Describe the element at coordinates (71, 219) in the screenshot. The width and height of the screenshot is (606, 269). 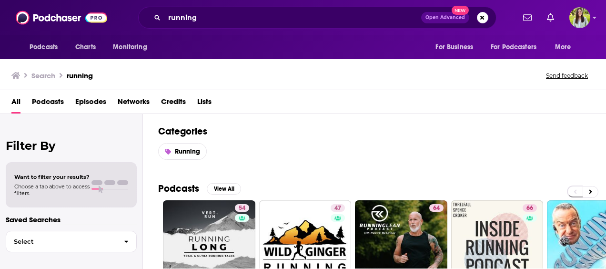
I see `p: Saved Searches` at that location.